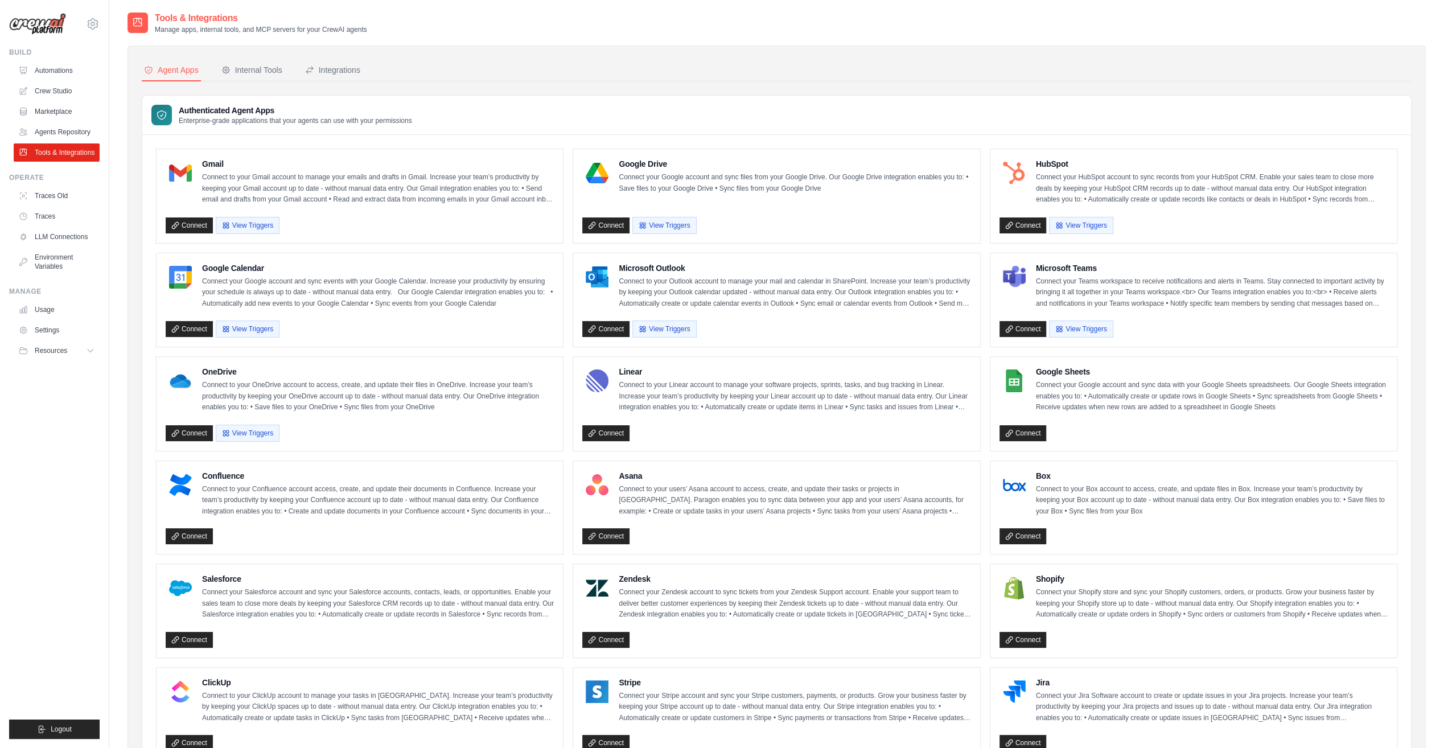 Image resolution: width=1444 pixels, height=748 pixels. What do you see at coordinates (1212, 268) in the screenshot?
I see `h4: Microsoft Teams` at bounding box center [1212, 268].